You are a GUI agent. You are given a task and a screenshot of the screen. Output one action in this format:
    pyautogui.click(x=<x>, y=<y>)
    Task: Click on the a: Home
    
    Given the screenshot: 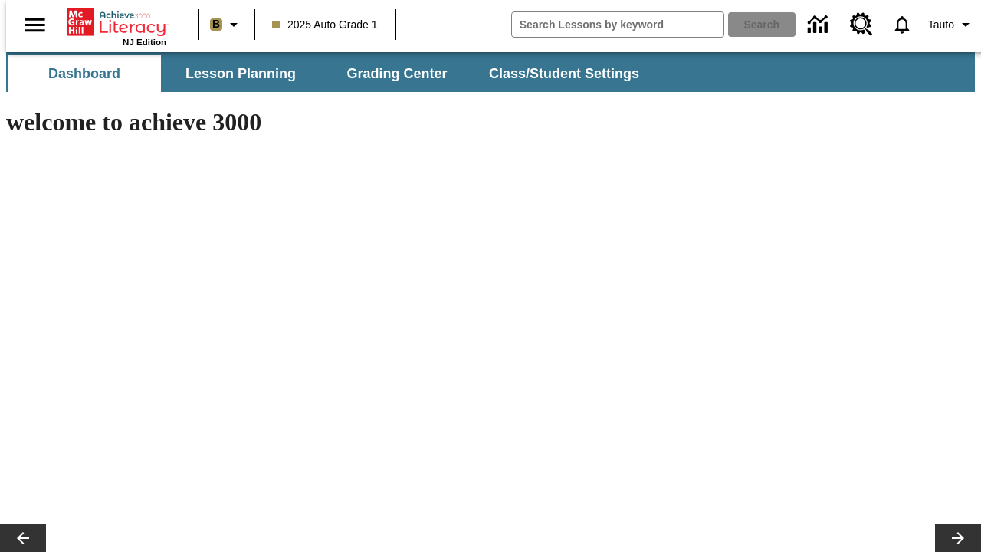 What is the action you would take?
    pyautogui.click(x=116, y=22)
    